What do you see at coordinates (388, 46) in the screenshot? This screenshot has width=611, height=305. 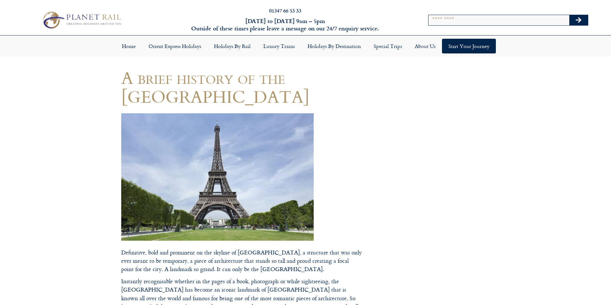 I see `a: Special Trips` at bounding box center [388, 46].